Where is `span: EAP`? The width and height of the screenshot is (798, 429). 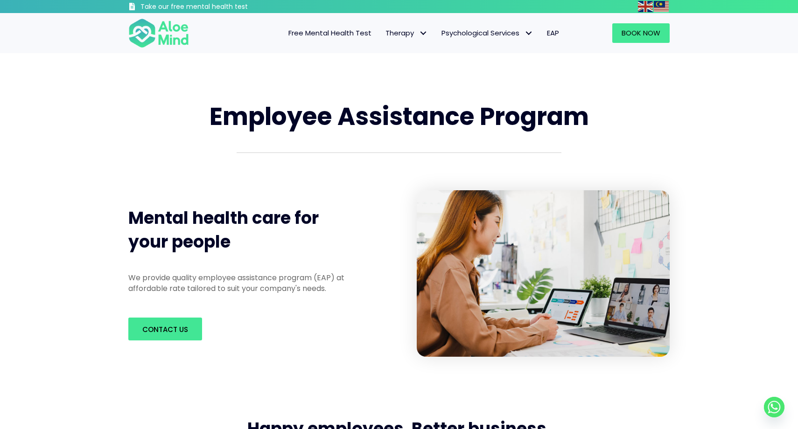
span: EAP is located at coordinates (553, 33).